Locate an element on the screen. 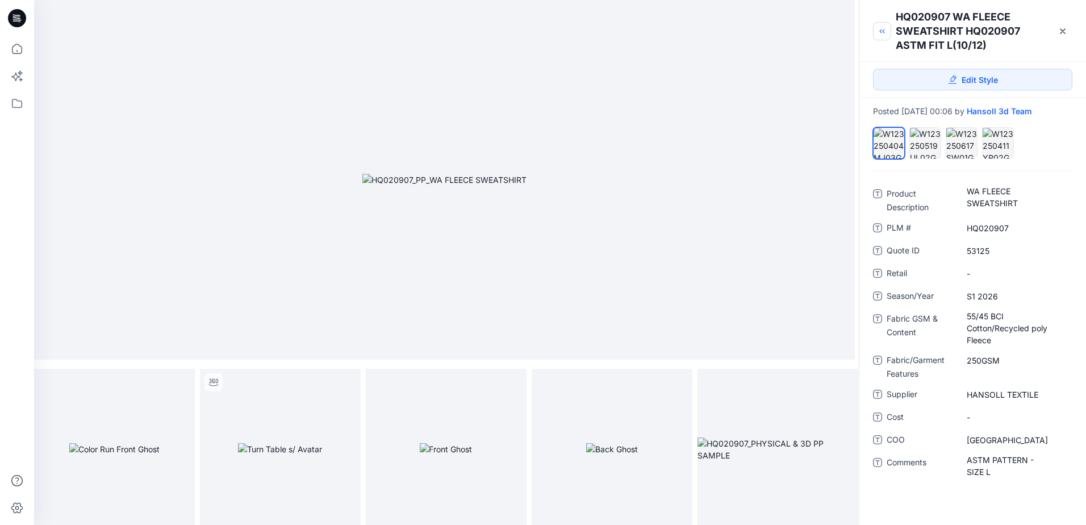 This screenshot has height=525, width=1086. span: 250GSM is located at coordinates (1016, 360).